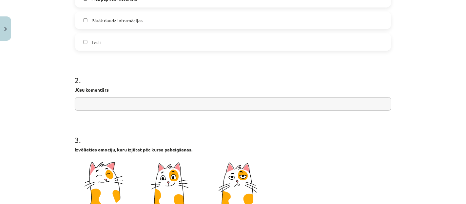 The image size is (466, 204). I want to click on img: icon-close-lesson-0947bae3869378f0d4975bcd49f059093ad1ed9edebbc8119c70593378902aed.svg, so click(6, 29).